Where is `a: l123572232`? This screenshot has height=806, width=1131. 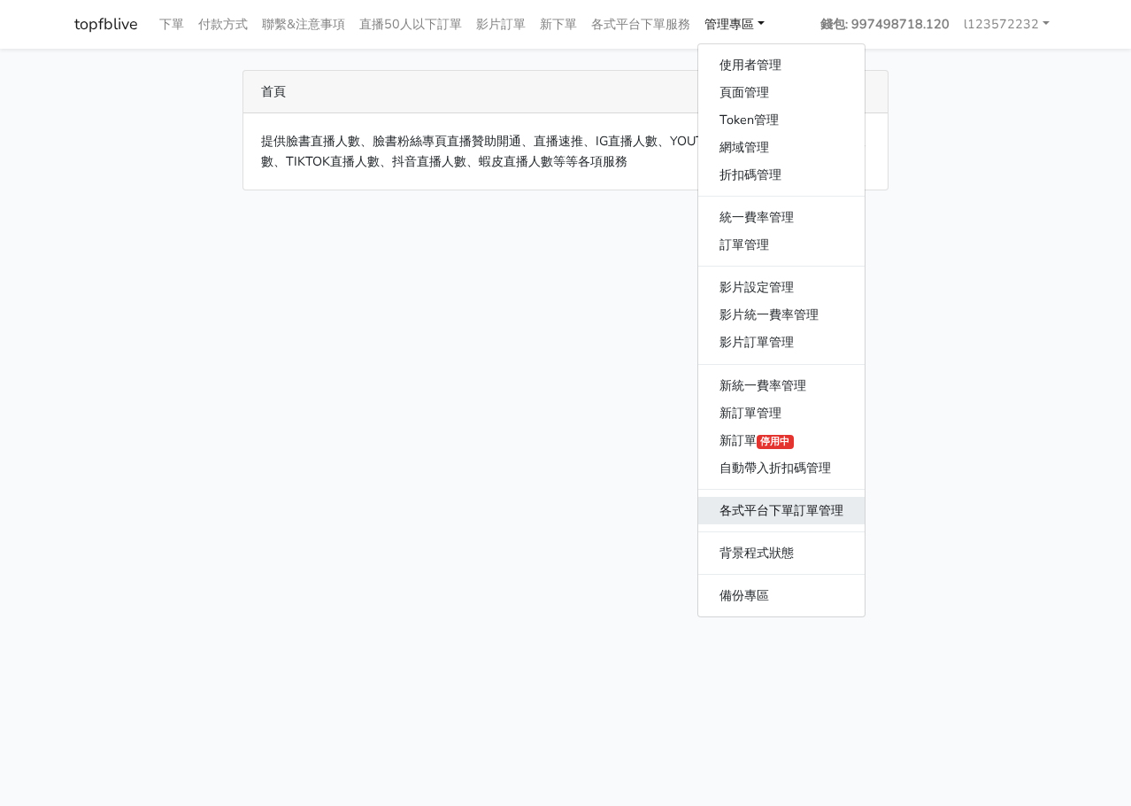 a: l123572232 is located at coordinates (1007, 24).